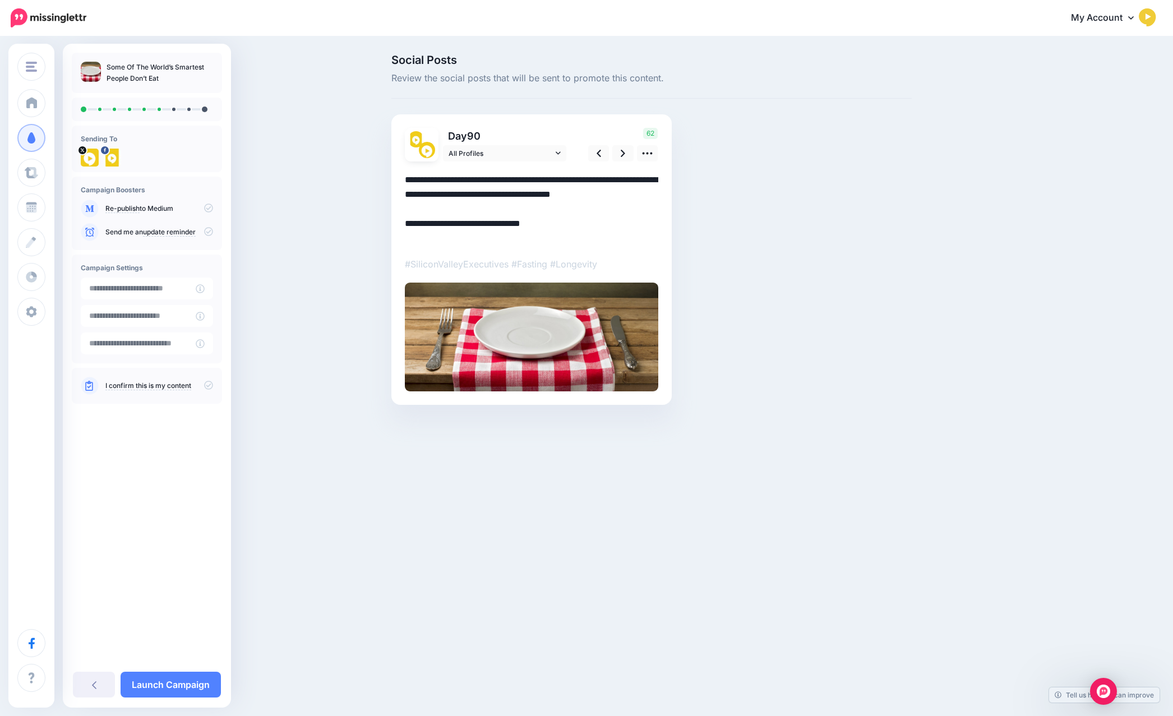 This screenshot has height=716, width=1173. What do you see at coordinates (91, 72) in the screenshot?
I see `img: 851b4f51c2629660f0784e843c420222_thumb.jpg` at bounding box center [91, 72].